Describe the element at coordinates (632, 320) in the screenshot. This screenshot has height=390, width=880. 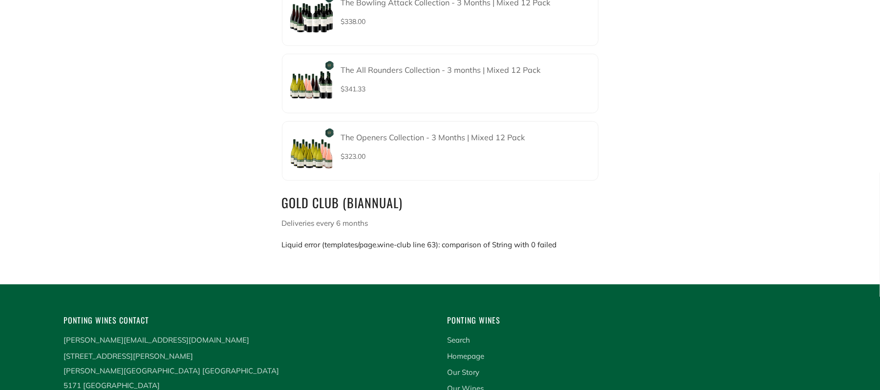
I see `h4: Ponting Wines` at that location.